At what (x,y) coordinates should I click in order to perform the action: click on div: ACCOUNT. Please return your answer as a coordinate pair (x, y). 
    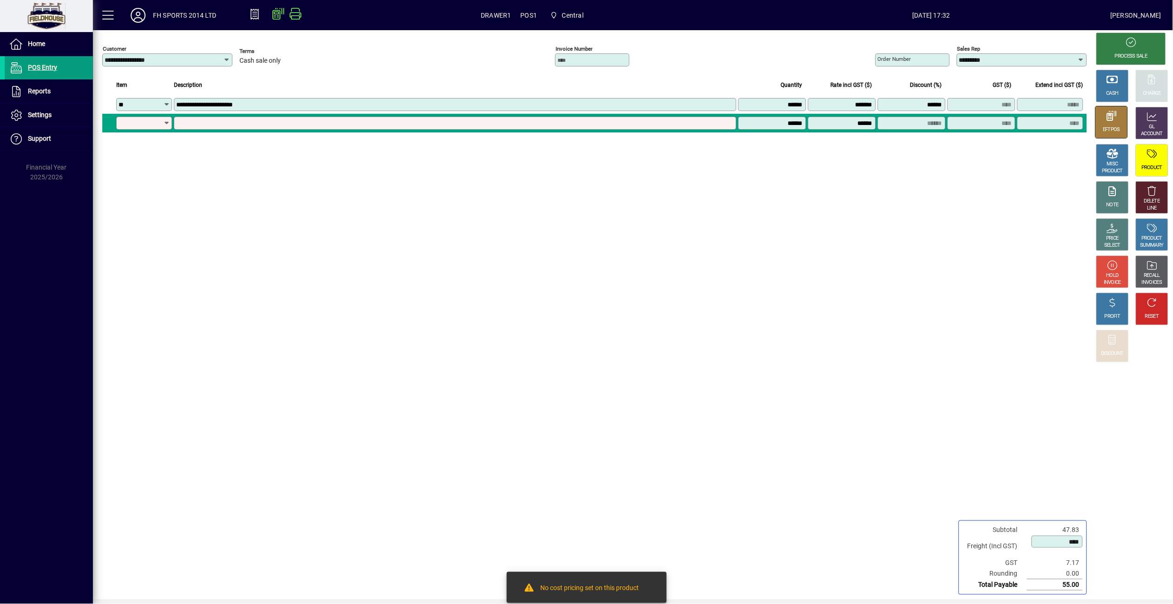
    Looking at the image, I should click on (1152, 134).